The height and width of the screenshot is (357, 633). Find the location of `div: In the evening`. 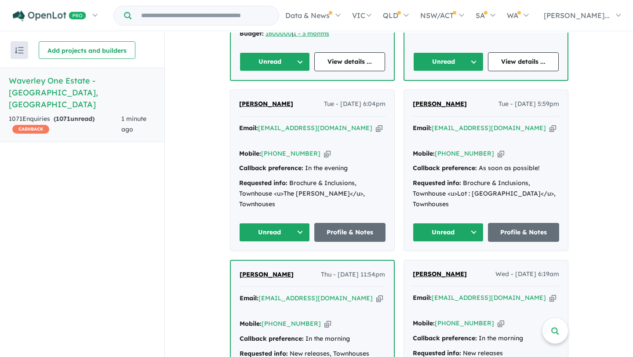

div: In the evening is located at coordinates (312, 168).